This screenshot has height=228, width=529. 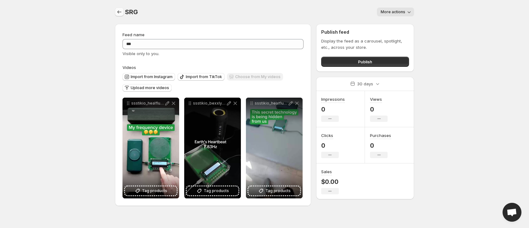 I want to click on button: Import from Instagram, so click(x=149, y=77).